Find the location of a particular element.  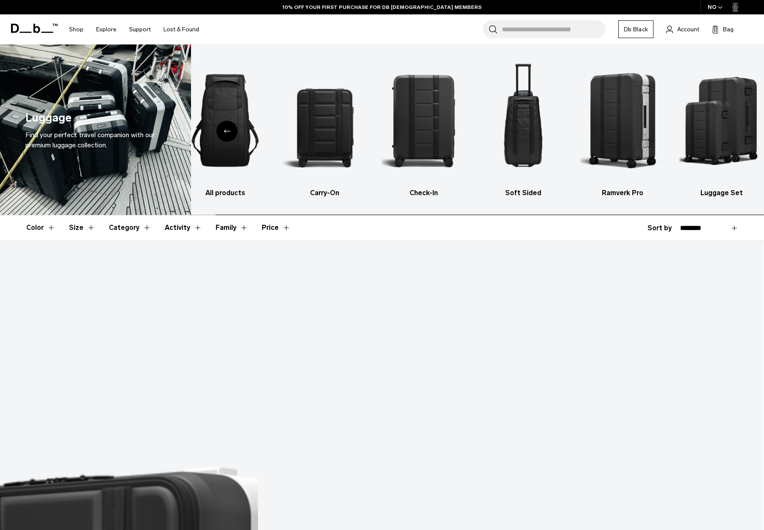

span: Find your perfect travel companion with our premium luggage collection. is located at coordinates (90, 140).